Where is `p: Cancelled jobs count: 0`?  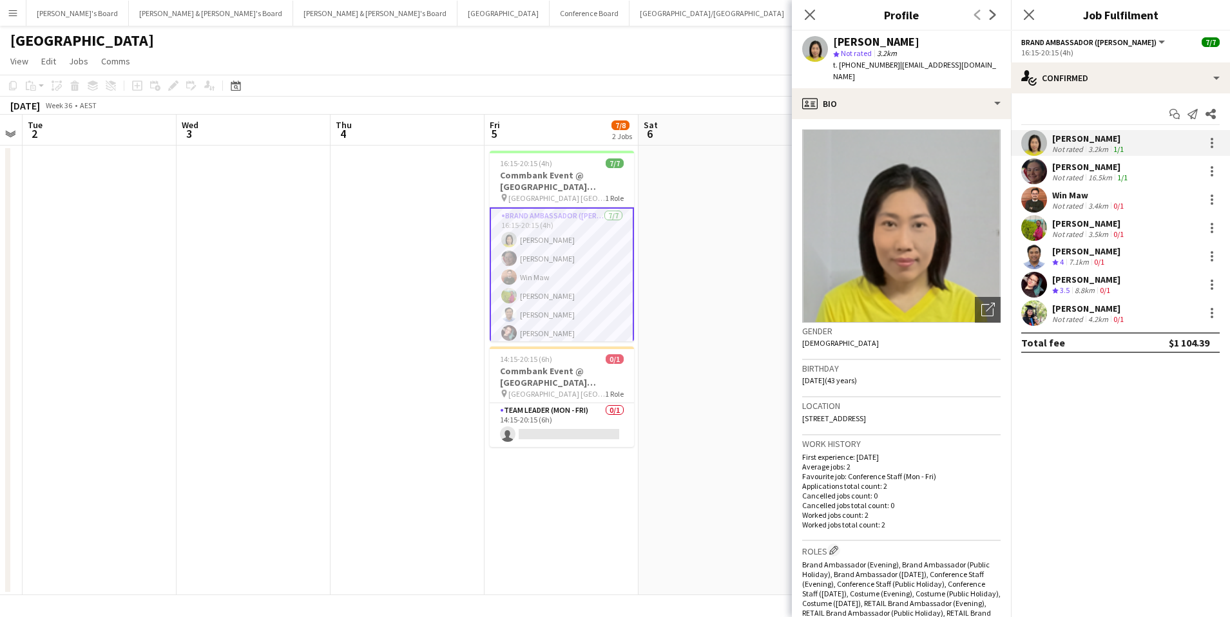
p: Cancelled jobs count: 0 is located at coordinates (901, 495).